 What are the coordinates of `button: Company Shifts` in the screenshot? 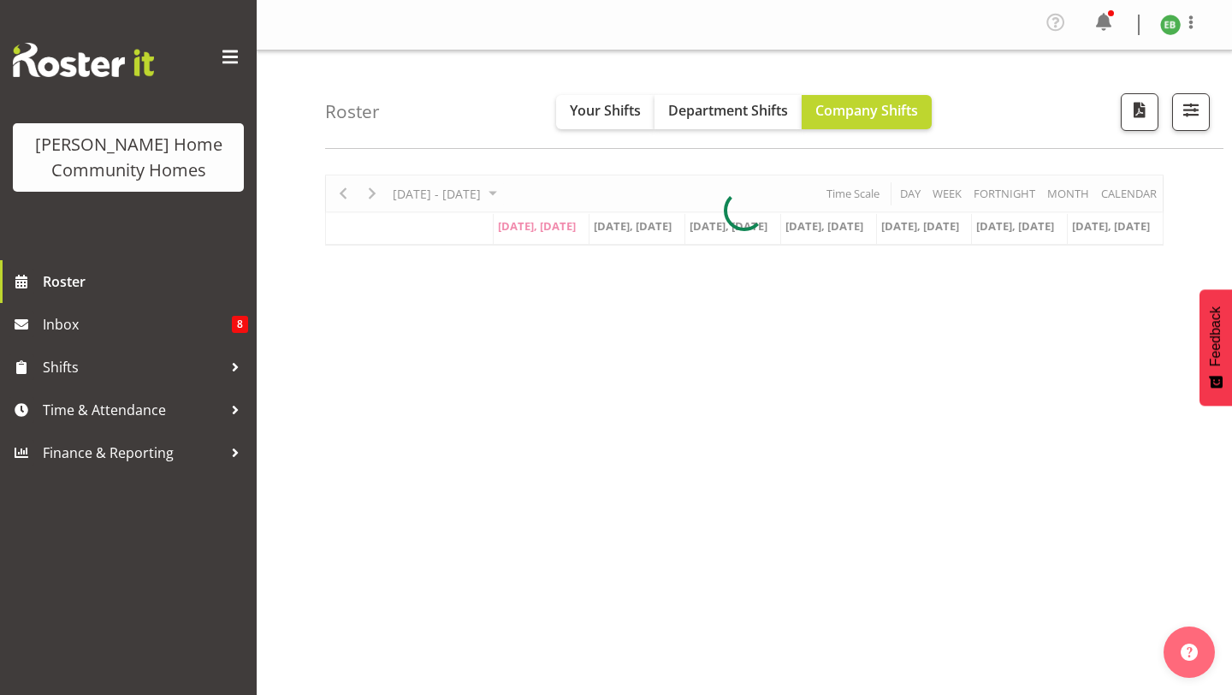 It's located at (867, 112).